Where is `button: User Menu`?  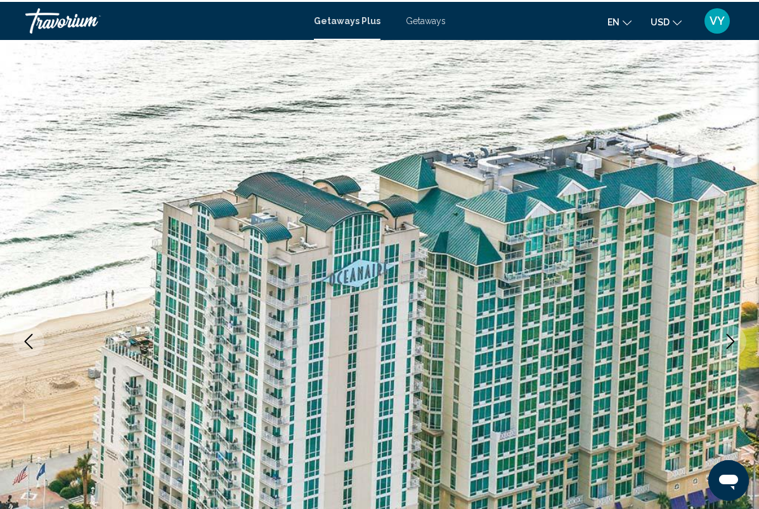 button: User Menu is located at coordinates (717, 19).